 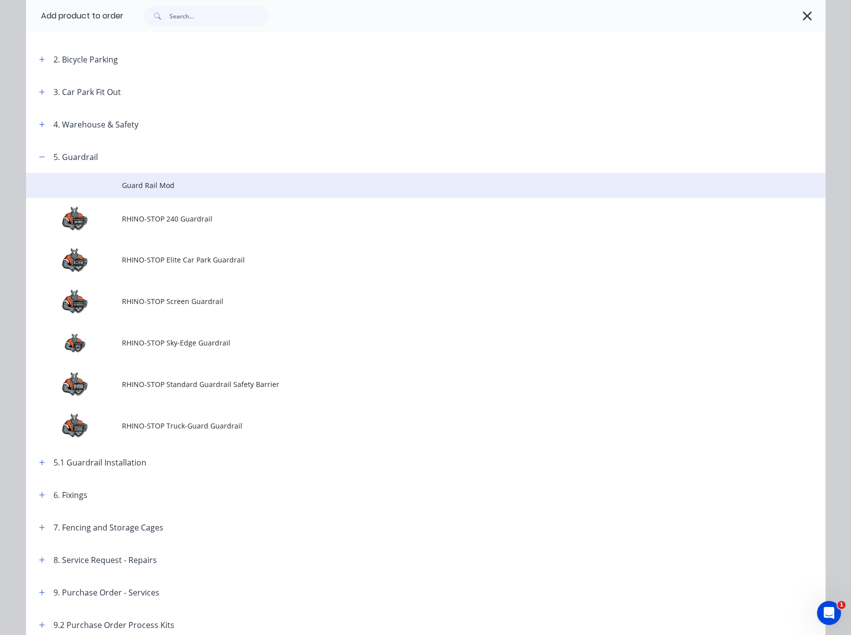 What do you see at coordinates (106, 592) in the screenshot?
I see `div: 9. Purchase Order - Services` at bounding box center [106, 592].